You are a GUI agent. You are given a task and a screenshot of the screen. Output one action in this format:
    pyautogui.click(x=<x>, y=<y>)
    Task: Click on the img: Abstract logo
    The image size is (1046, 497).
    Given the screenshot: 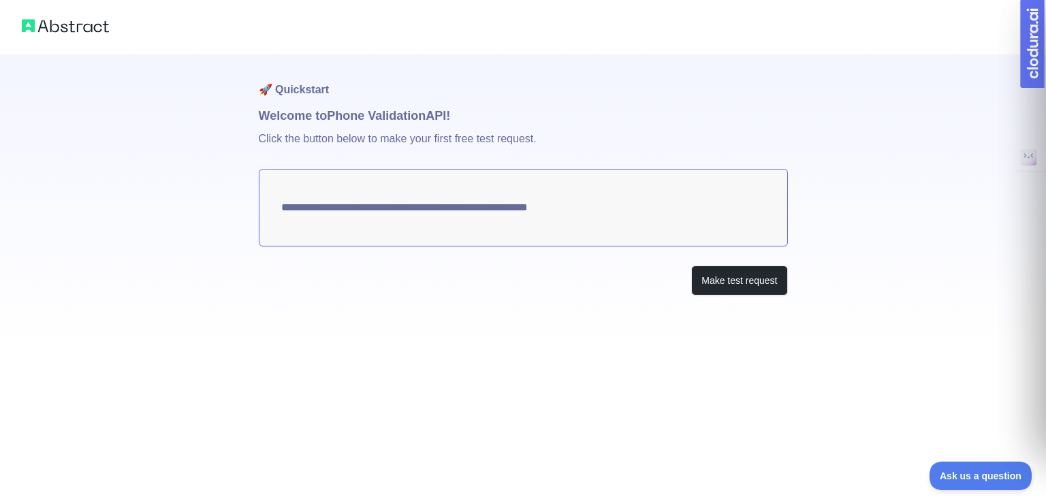 What is the action you would take?
    pyautogui.click(x=65, y=26)
    